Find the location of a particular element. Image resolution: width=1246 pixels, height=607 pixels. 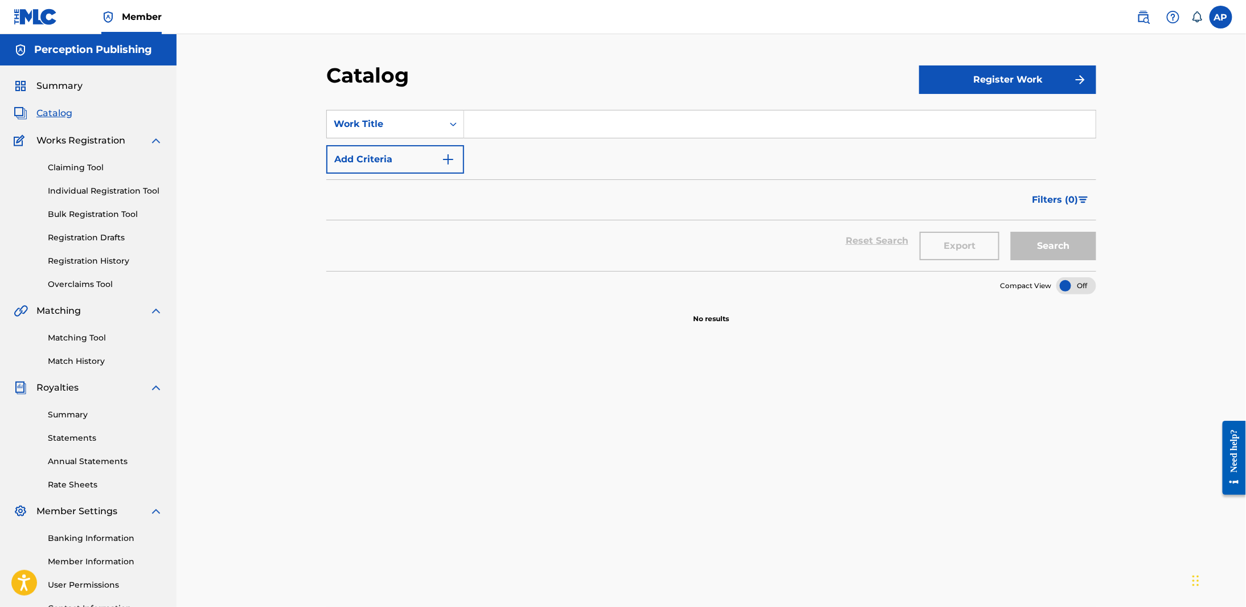

a: Annual Statements is located at coordinates (105, 461).